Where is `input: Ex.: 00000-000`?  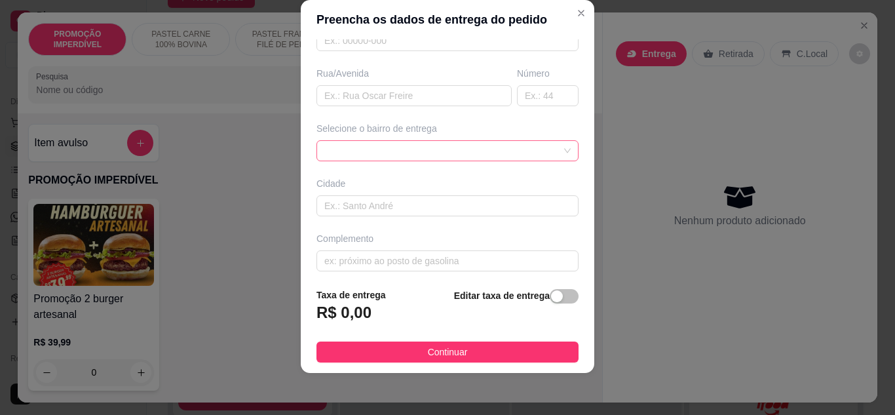
input: Ex.: 00000-000 is located at coordinates (448, 41).